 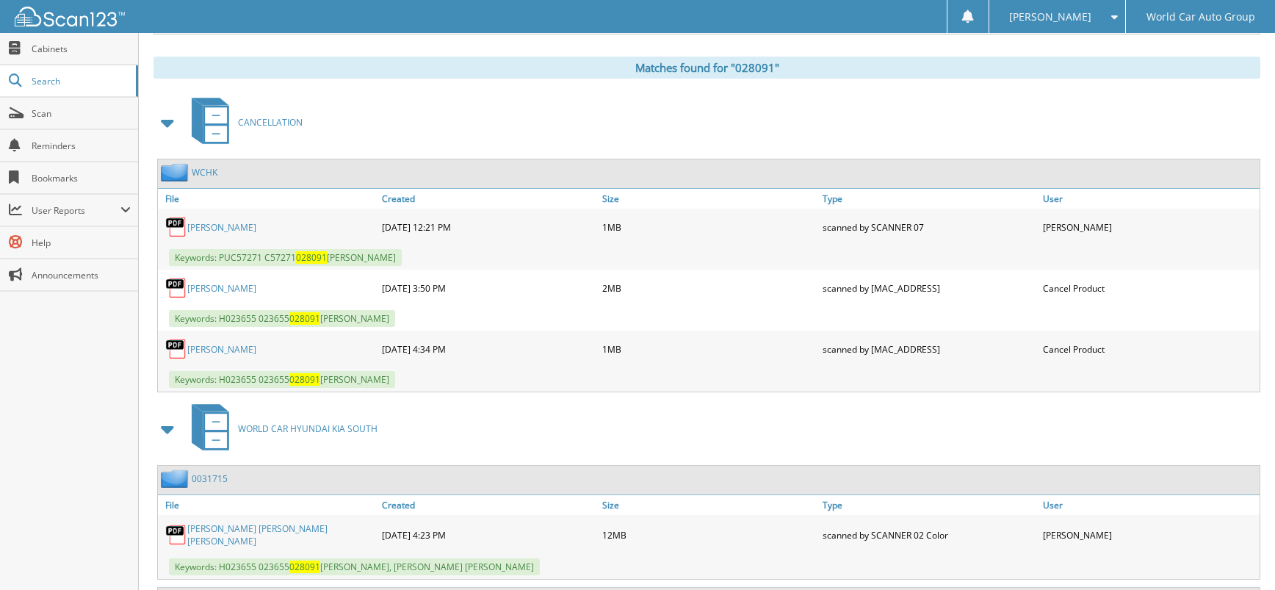 What do you see at coordinates (81, 145) in the screenshot?
I see `span: Reminders` at bounding box center [81, 145].